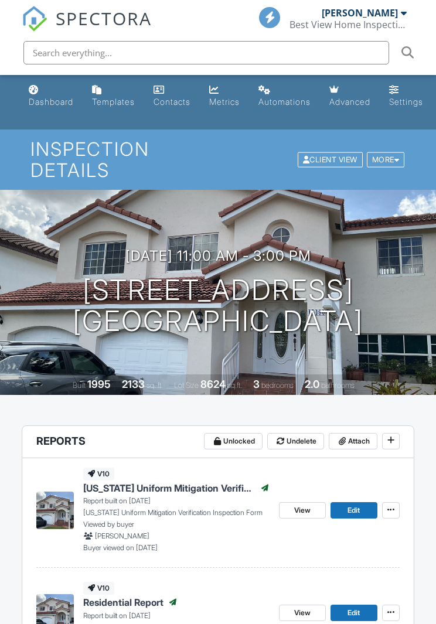  What do you see at coordinates (186, 385) in the screenshot?
I see `span: Lot Size` at bounding box center [186, 385].